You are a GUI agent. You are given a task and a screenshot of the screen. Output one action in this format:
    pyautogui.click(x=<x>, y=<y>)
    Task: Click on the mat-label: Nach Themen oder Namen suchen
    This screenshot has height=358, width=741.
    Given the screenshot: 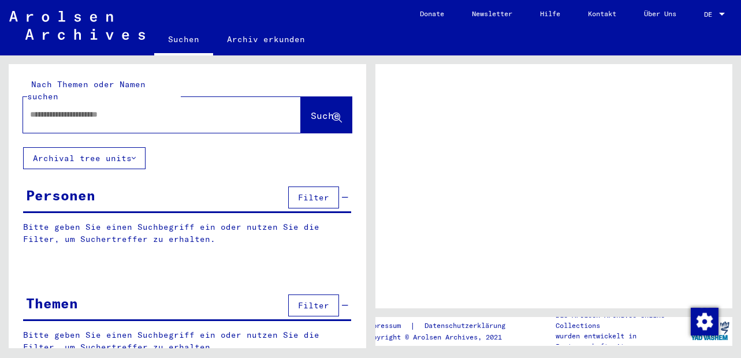 What is the action you would take?
    pyautogui.click(x=86, y=90)
    